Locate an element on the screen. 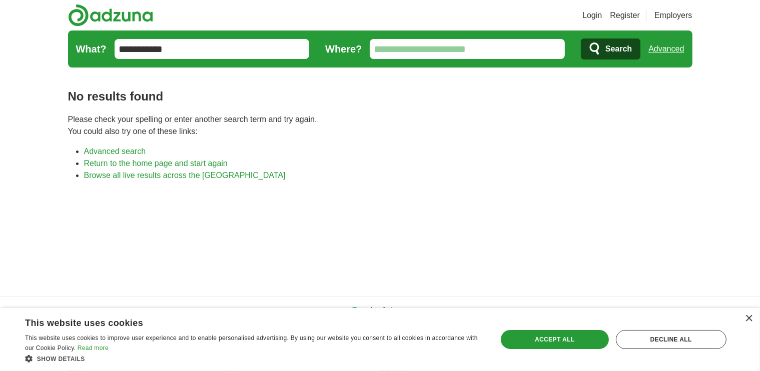 This screenshot has height=371, width=760. a: Advanced search is located at coordinates (115, 151).